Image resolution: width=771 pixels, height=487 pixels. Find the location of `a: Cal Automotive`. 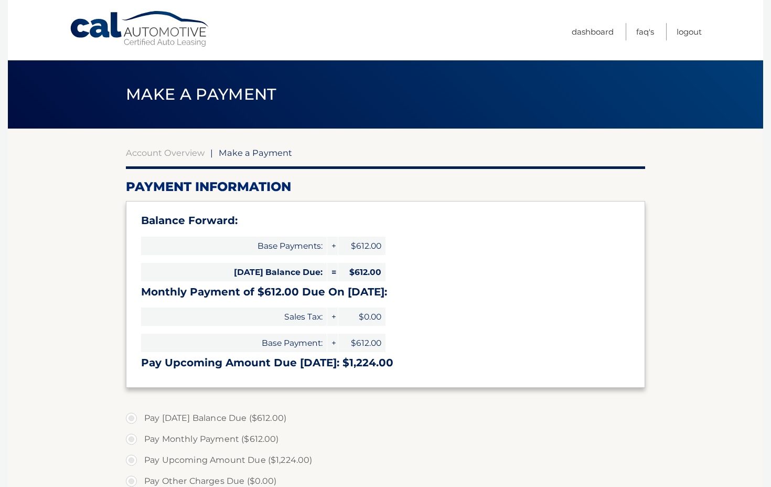

a: Cal Automotive is located at coordinates (140, 29).